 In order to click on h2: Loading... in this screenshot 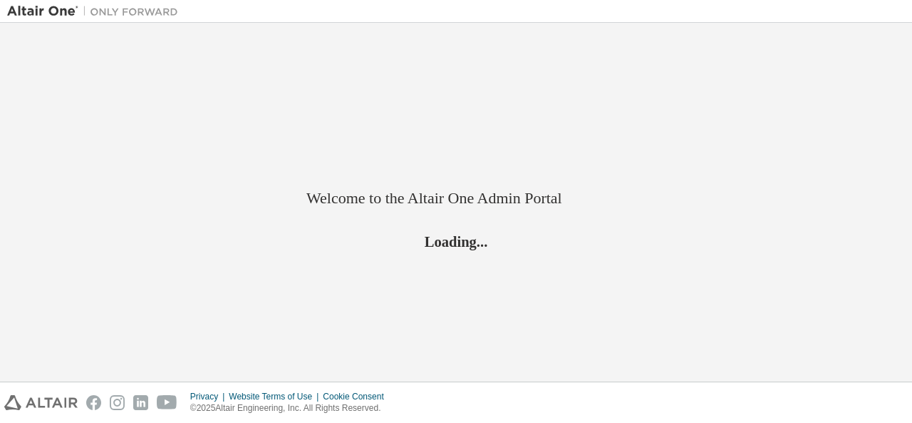, I will do `click(456, 241)`.